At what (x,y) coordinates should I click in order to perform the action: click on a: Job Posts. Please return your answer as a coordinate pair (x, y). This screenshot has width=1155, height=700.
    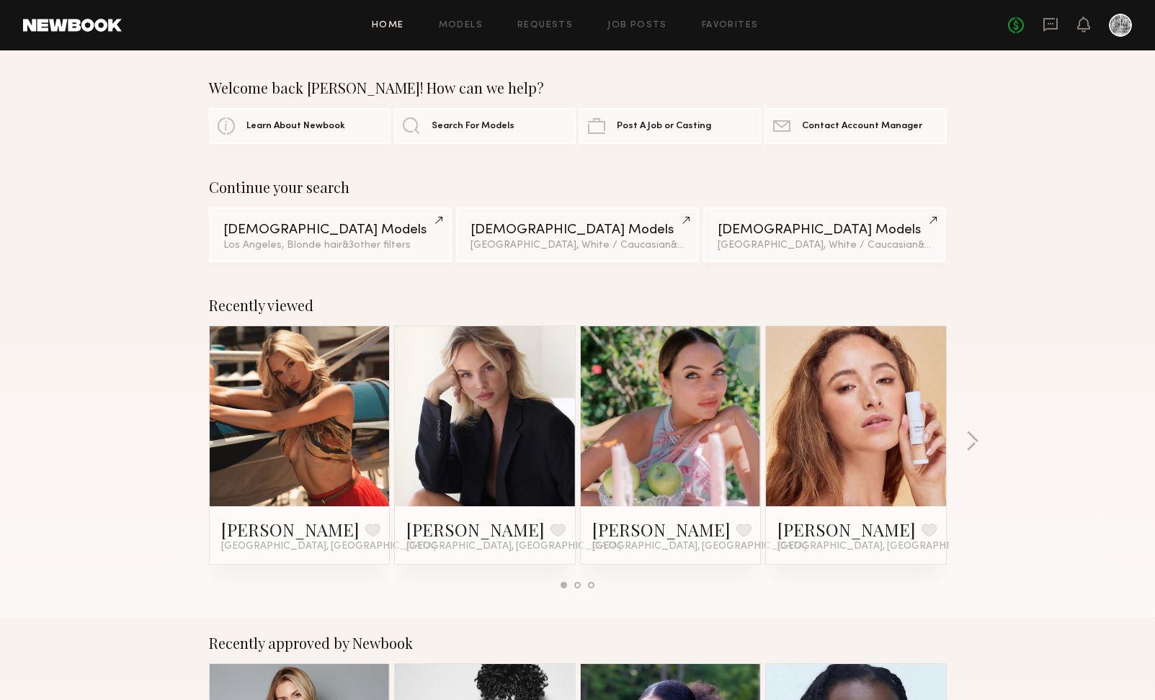
    Looking at the image, I should click on (637, 25).